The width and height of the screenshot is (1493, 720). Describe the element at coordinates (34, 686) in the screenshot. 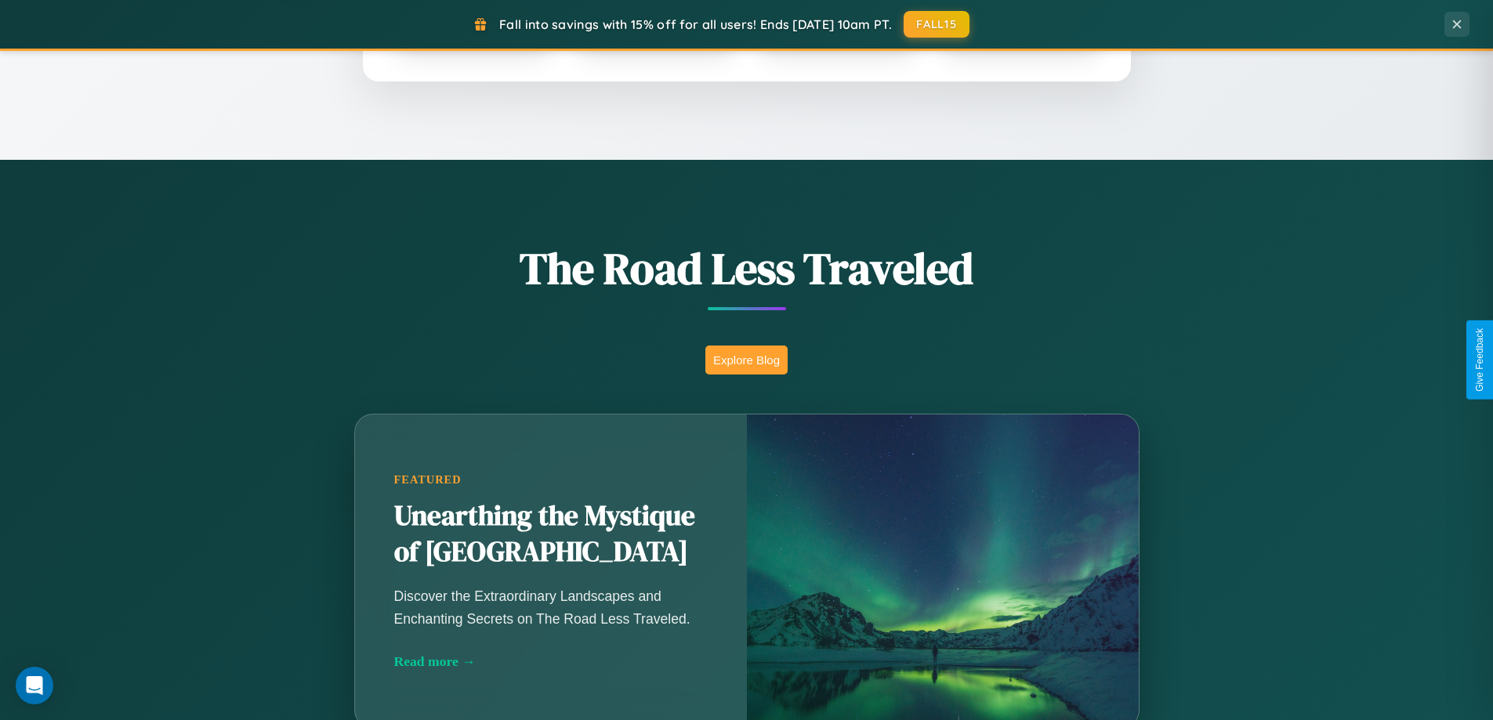

I see `div: Open Intercom Messenger` at that location.